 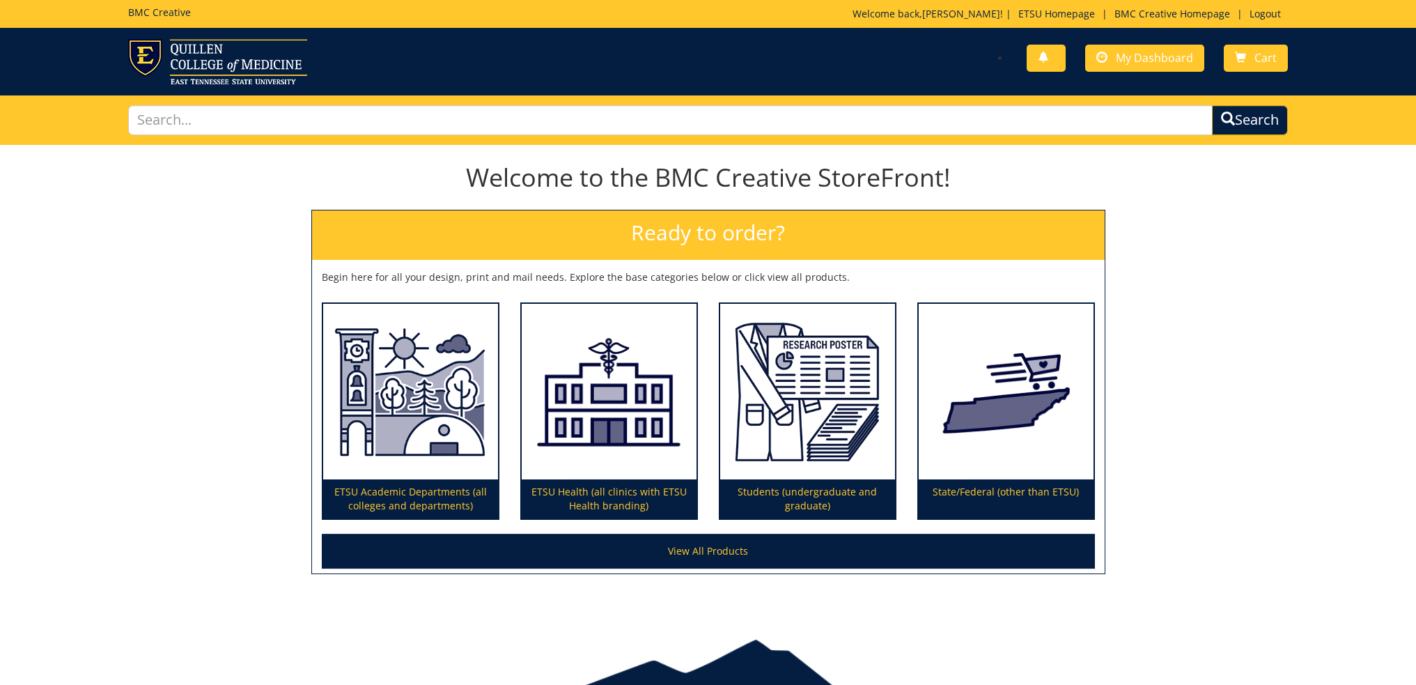 What do you see at coordinates (410, 499) in the screenshot?
I see `p: ETSU Academic Departments (all colleges and departments)` at bounding box center [410, 499].